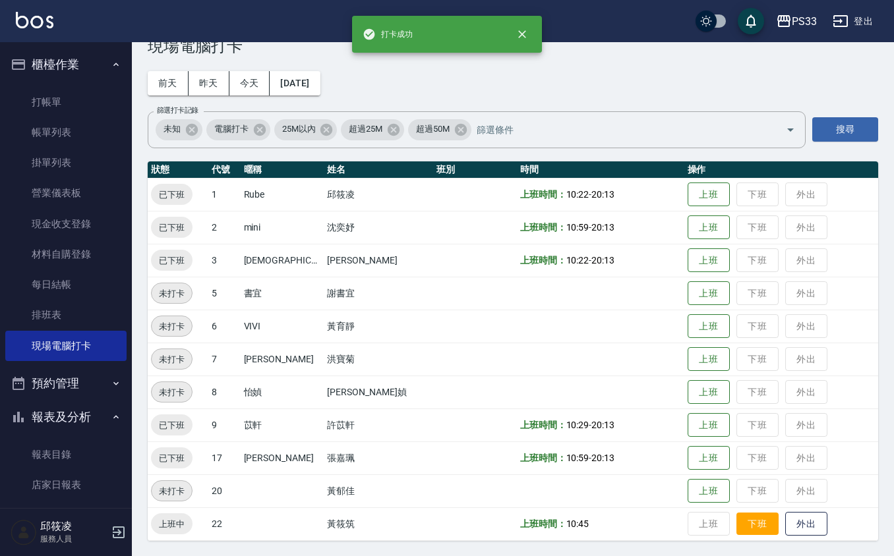 The image size is (894, 556). I want to click on td: 謝書宜, so click(378, 293).